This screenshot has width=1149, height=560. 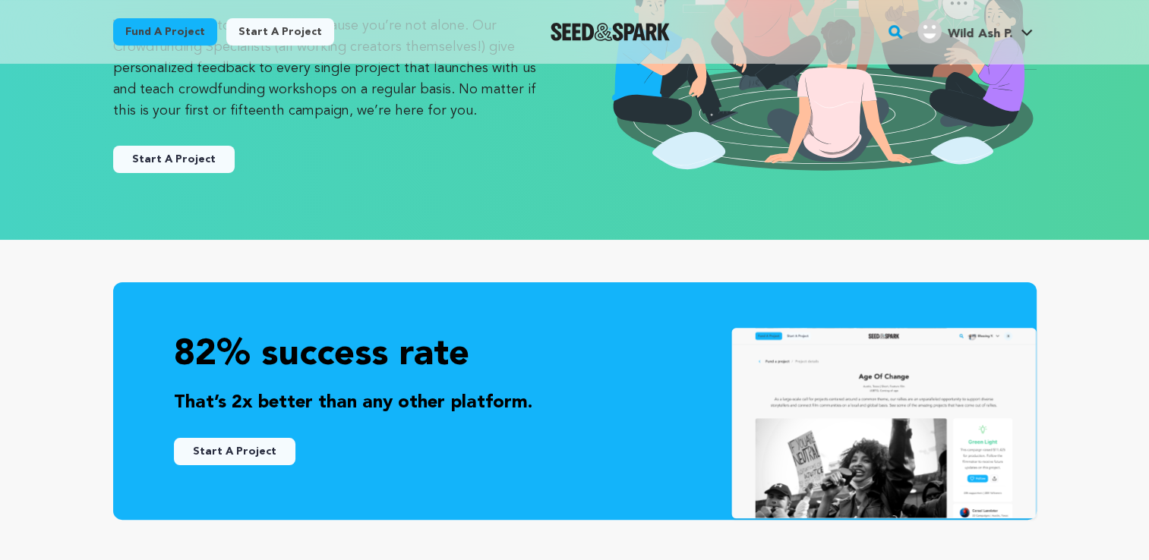 What do you see at coordinates (610, 32) in the screenshot?
I see `img: Seed&Spark Logo Dark Mode` at bounding box center [610, 32].